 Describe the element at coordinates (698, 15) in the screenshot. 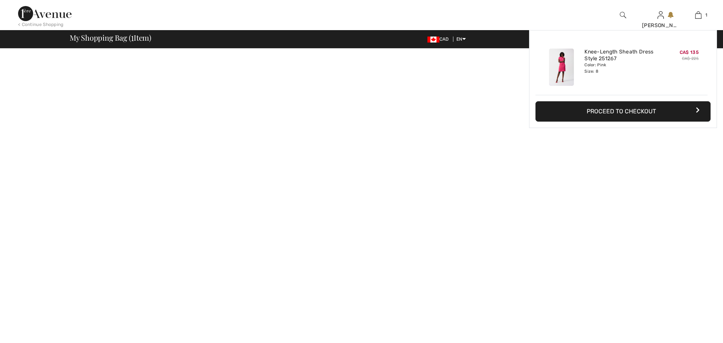

I see `img: My Bag` at that location.